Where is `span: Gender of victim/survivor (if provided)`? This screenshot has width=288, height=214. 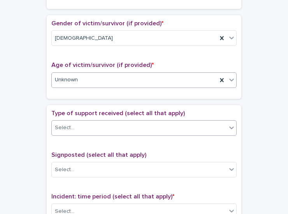
span: Gender of victim/survivor (if provided) is located at coordinates (107, 23).